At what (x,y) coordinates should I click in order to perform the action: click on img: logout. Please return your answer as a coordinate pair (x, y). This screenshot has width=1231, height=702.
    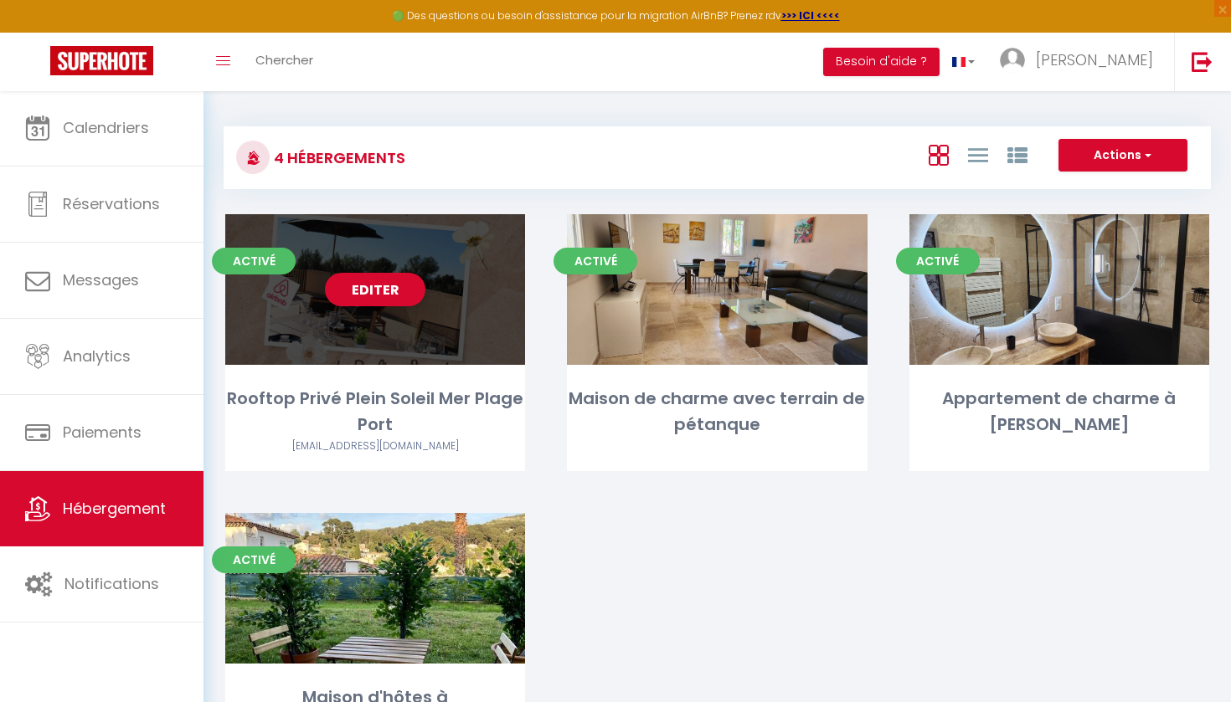
    Looking at the image, I should click on (1201, 61).